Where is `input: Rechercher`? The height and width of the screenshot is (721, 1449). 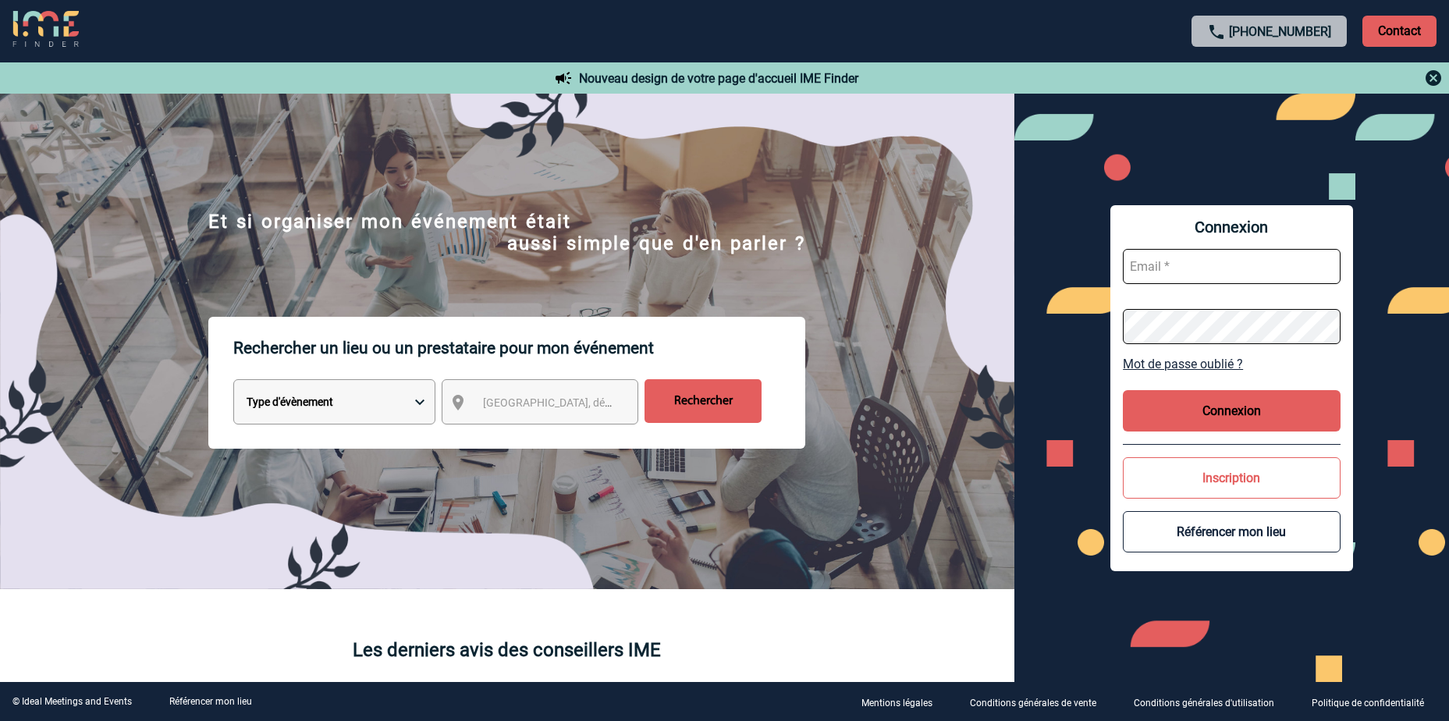 input: Rechercher is located at coordinates (703, 401).